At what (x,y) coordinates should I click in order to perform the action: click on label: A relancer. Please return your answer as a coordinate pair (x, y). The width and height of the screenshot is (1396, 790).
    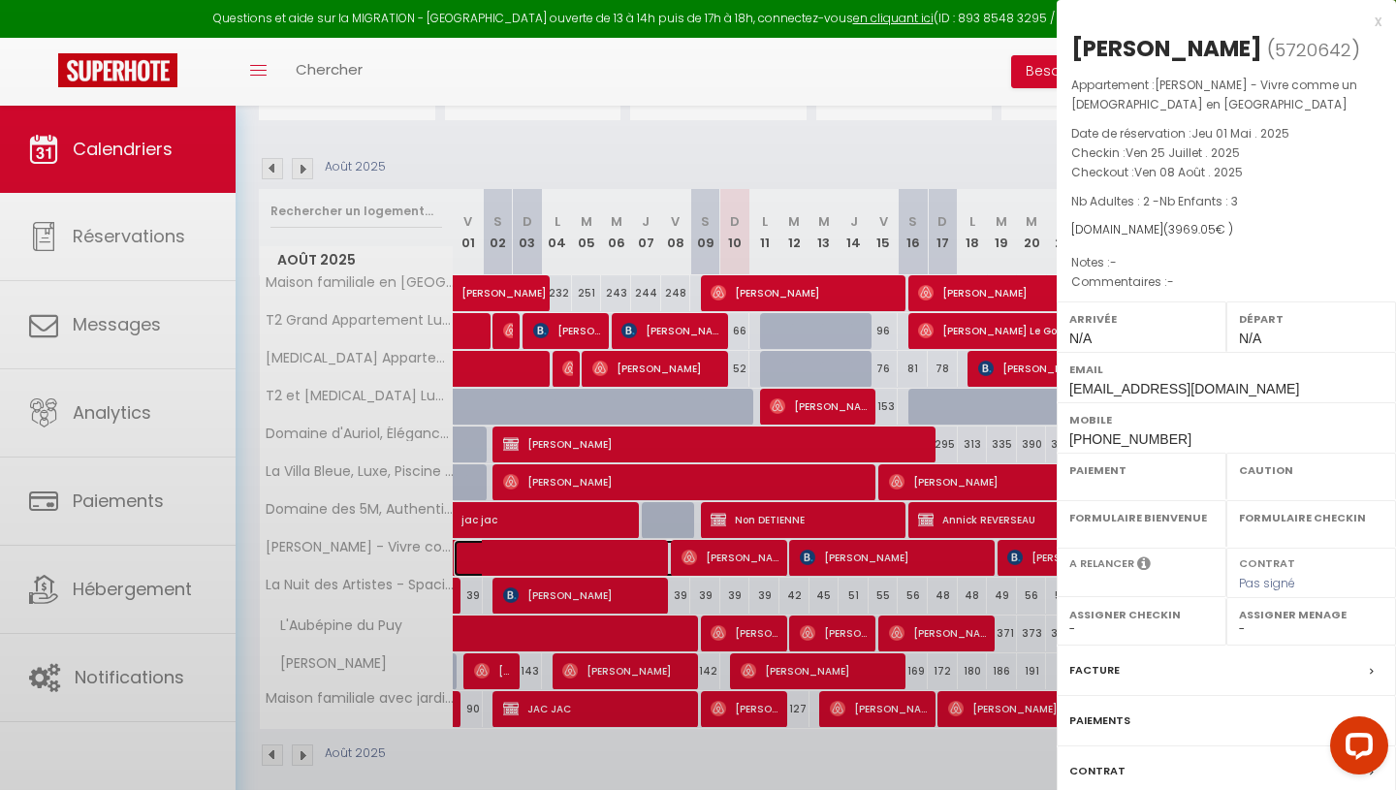
    Looking at the image, I should click on (1101, 563).